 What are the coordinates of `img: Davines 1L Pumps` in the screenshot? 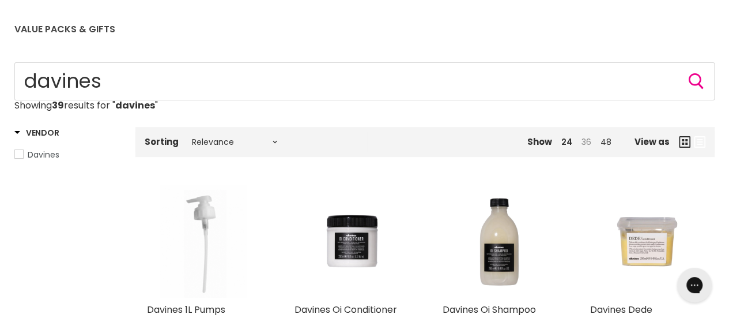 It's located at (203, 241).